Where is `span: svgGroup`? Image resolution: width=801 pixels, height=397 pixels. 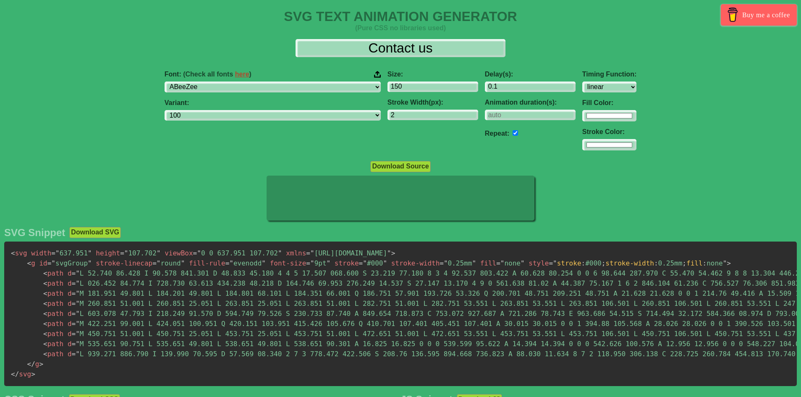
span: svgGroup is located at coordinates (70, 263).